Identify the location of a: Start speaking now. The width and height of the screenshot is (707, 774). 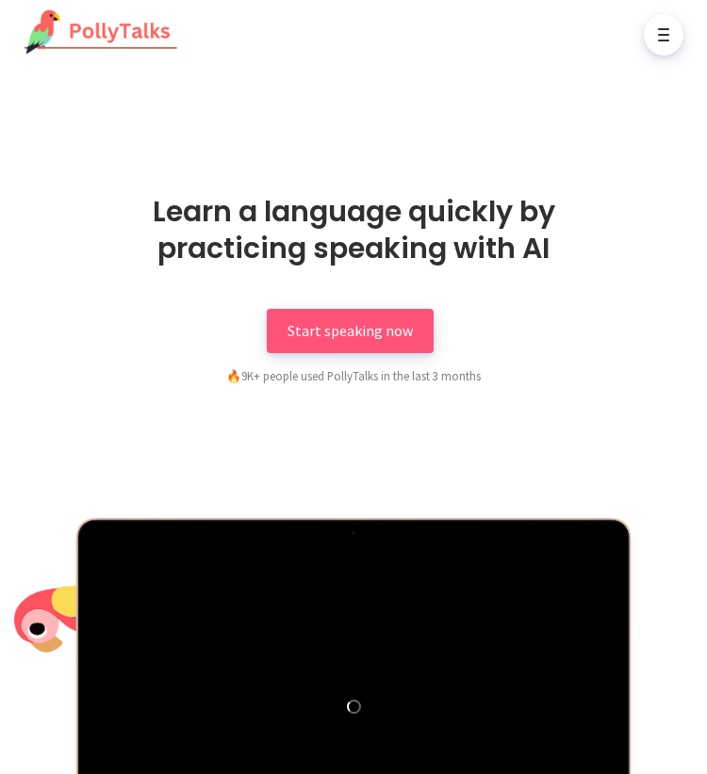
(349, 331).